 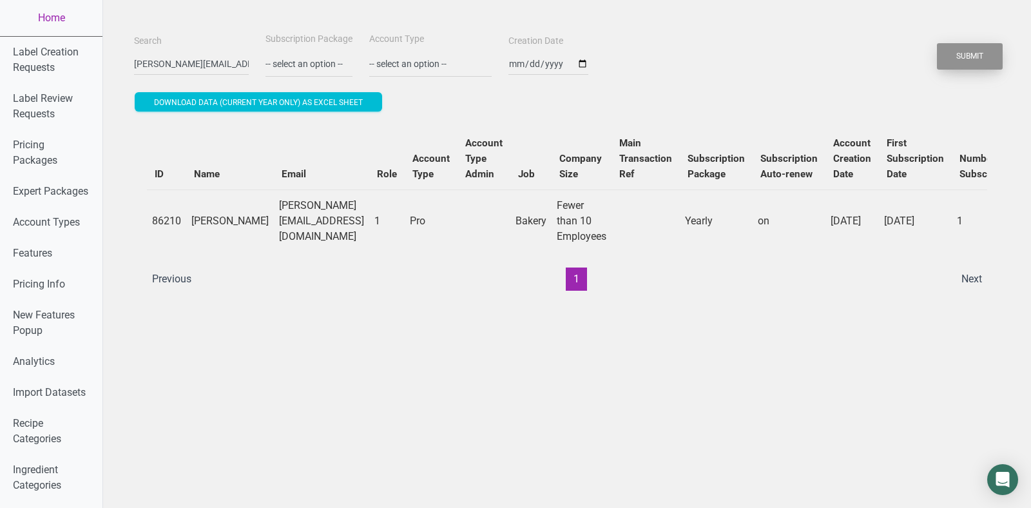 What do you see at coordinates (970, 56) in the screenshot?
I see `button: Submit` at bounding box center [970, 56].